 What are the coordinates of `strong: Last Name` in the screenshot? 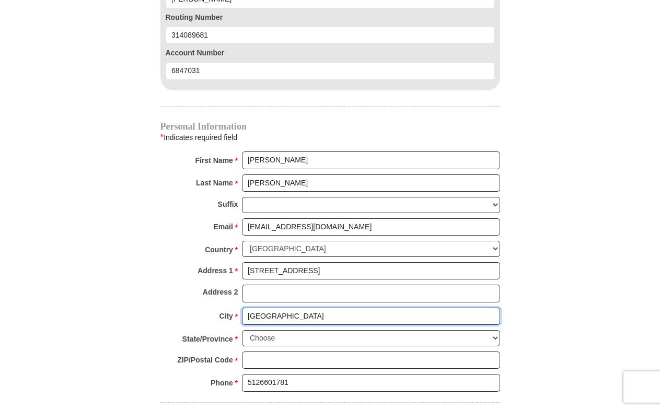 It's located at (214, 183).